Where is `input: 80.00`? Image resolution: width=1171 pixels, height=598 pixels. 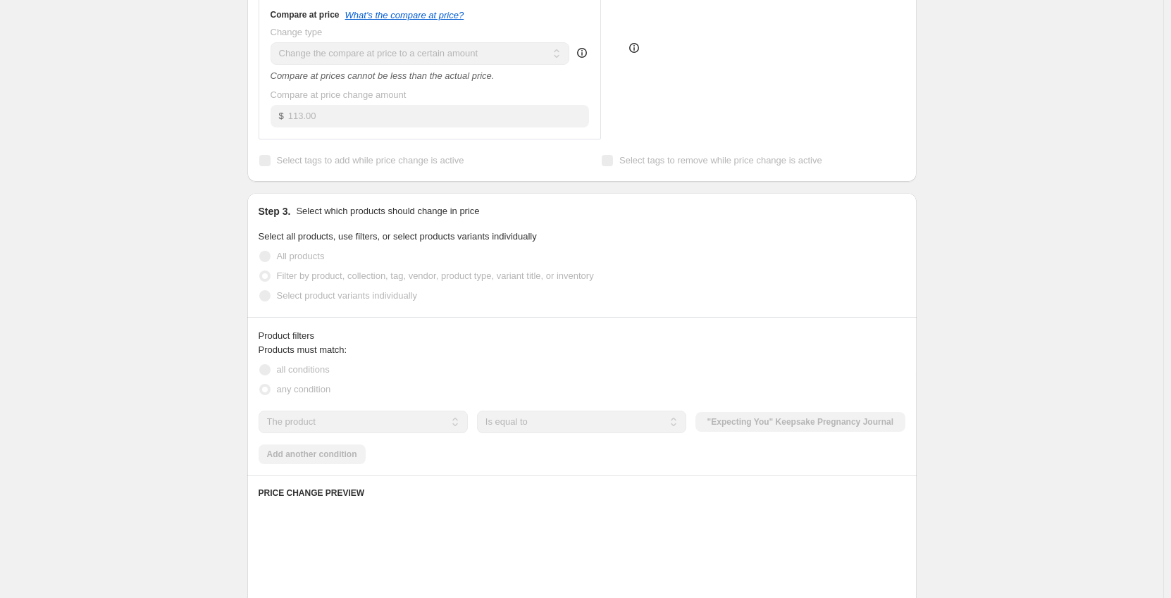
input: 80.00 is located at coordinates (438, 116).